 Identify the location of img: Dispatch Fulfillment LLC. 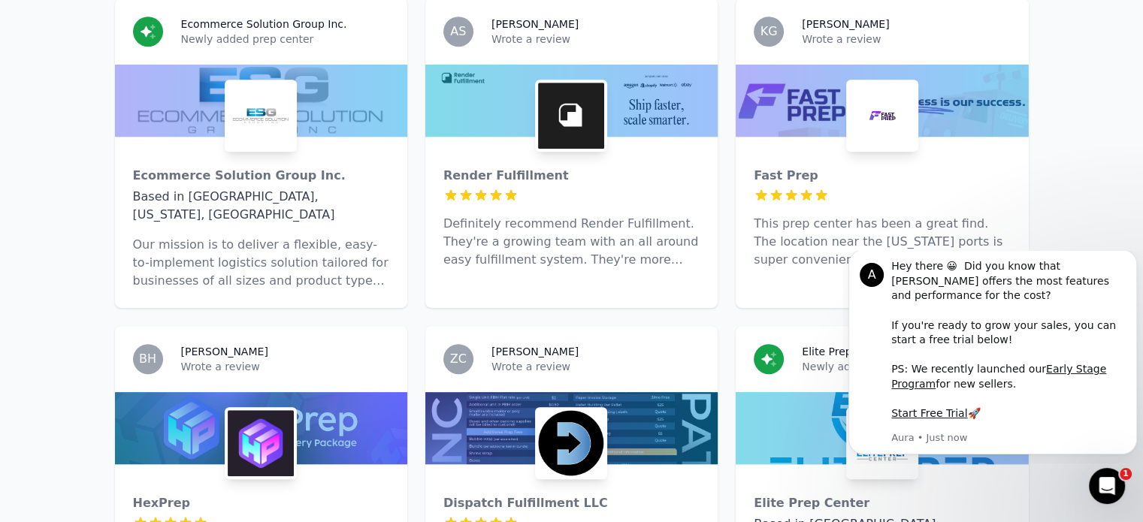
(571, 443).